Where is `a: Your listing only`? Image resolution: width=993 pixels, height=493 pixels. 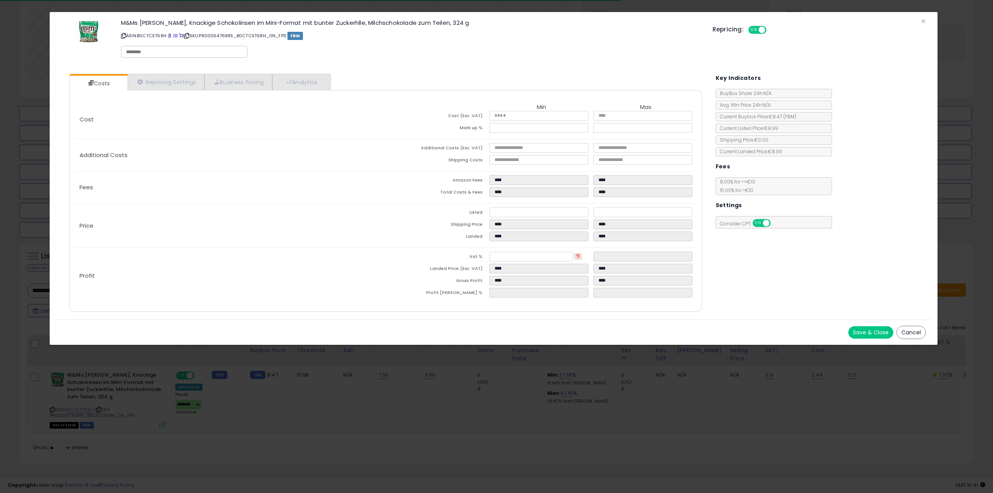
a: Your listing only is located at coordinates (181, 36).